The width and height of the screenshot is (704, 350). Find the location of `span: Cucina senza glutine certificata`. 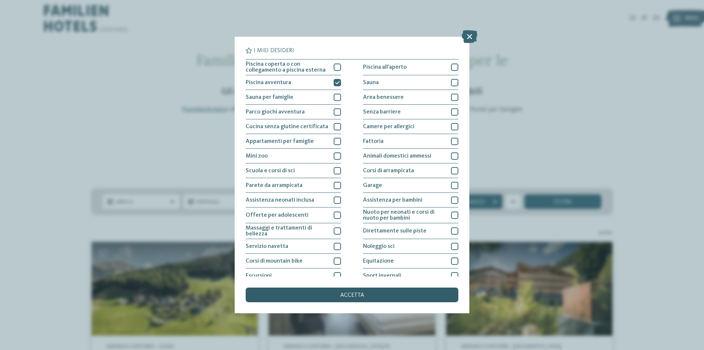

span: Cucina senza glutine certificata is located at coordinates (287, 127).